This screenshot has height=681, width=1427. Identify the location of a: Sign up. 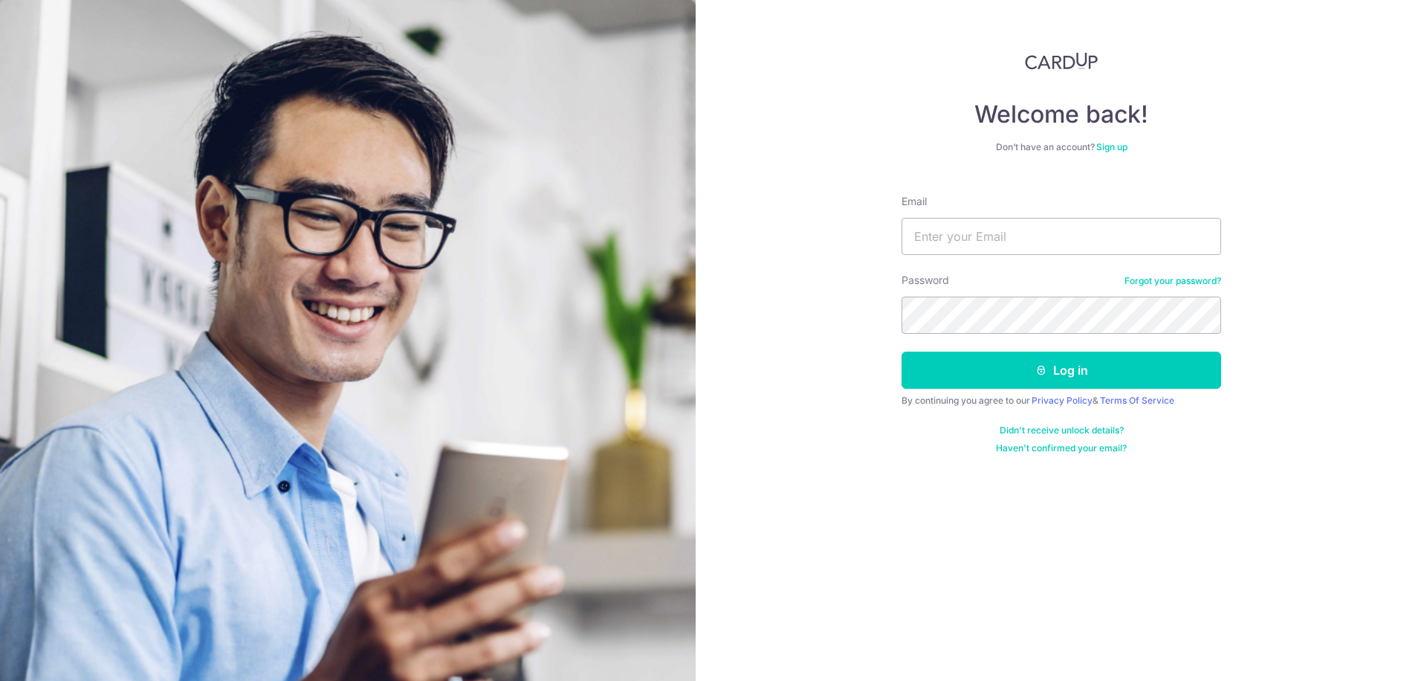
(1112, 146).